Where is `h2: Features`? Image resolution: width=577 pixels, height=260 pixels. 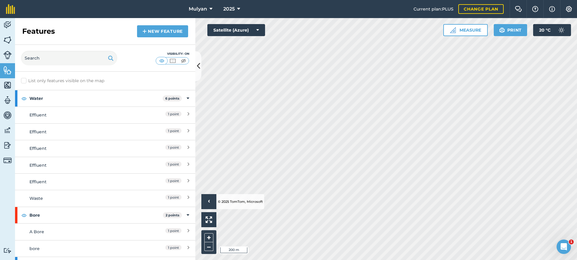 h2: Features is located at coordinates (38, 31).